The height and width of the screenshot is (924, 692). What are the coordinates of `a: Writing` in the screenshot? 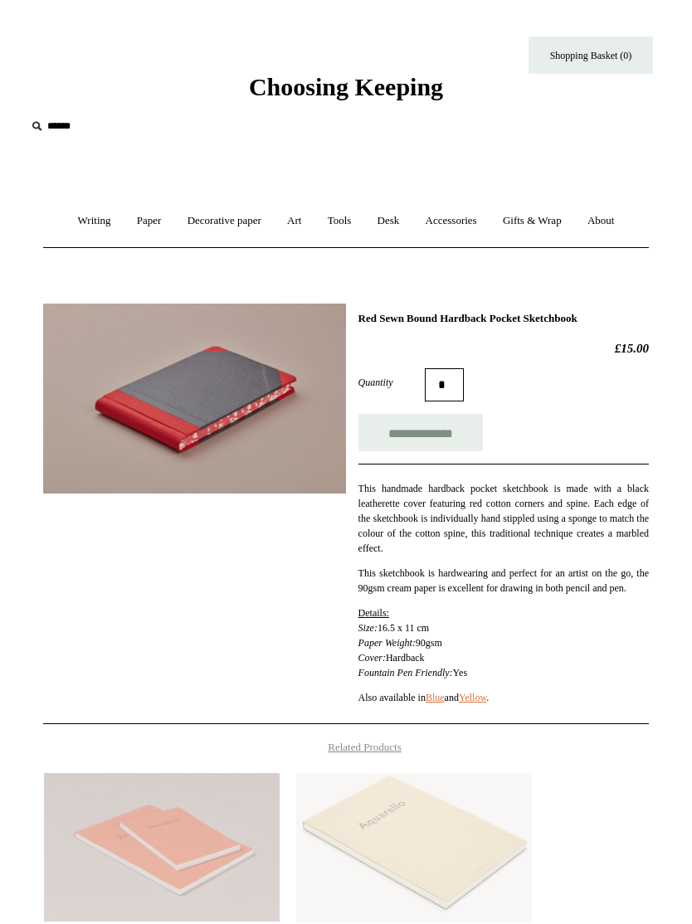 It's located at (95, 221).